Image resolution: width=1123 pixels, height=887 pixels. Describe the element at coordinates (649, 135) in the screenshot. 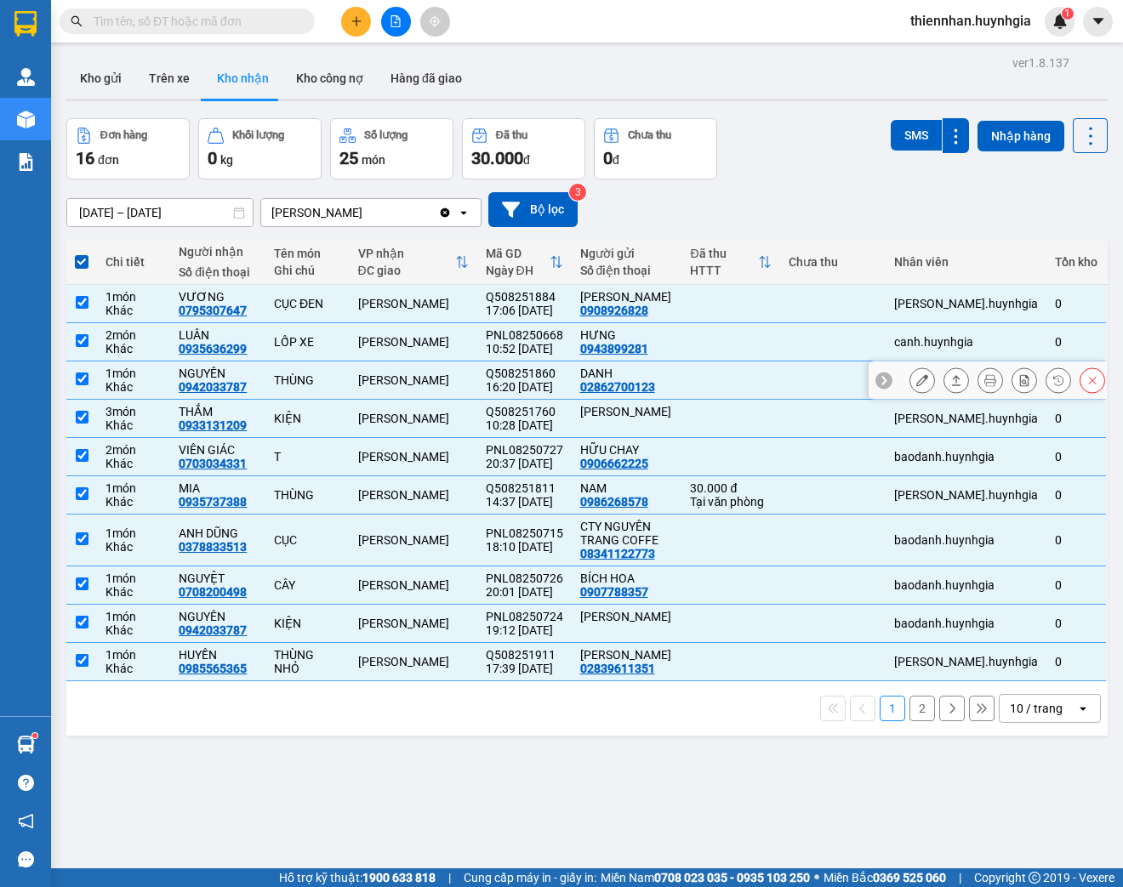

I see `div: Chưa thu` at that location.